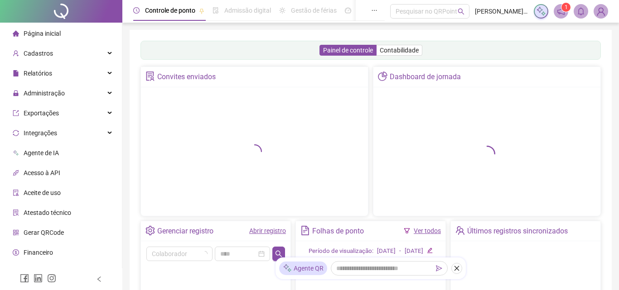  Describe the element at coordinates (38, 73) in the screenshot. I see `span: Relatórios` at that location.